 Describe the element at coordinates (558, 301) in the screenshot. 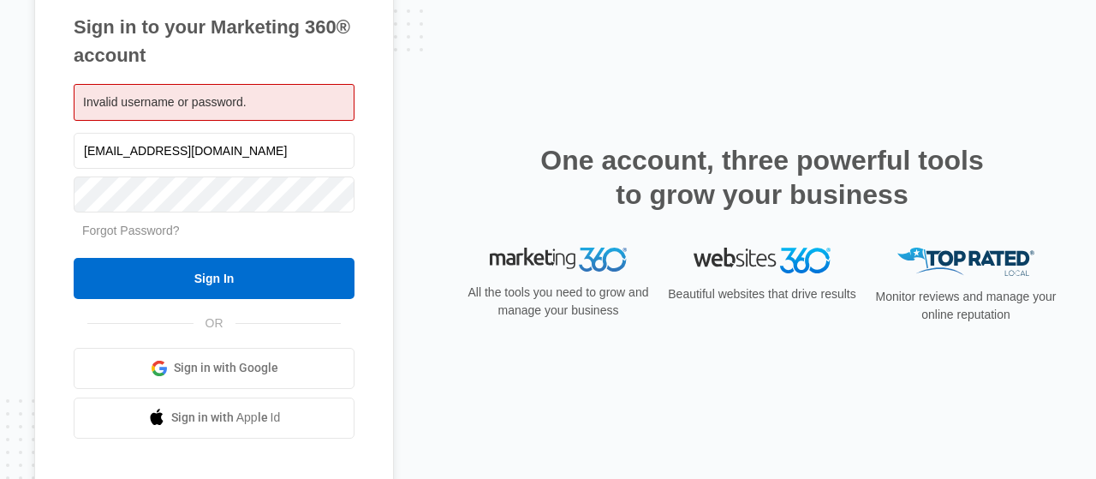

I see `p: All the tools you need to grow and manage your business` at that location.